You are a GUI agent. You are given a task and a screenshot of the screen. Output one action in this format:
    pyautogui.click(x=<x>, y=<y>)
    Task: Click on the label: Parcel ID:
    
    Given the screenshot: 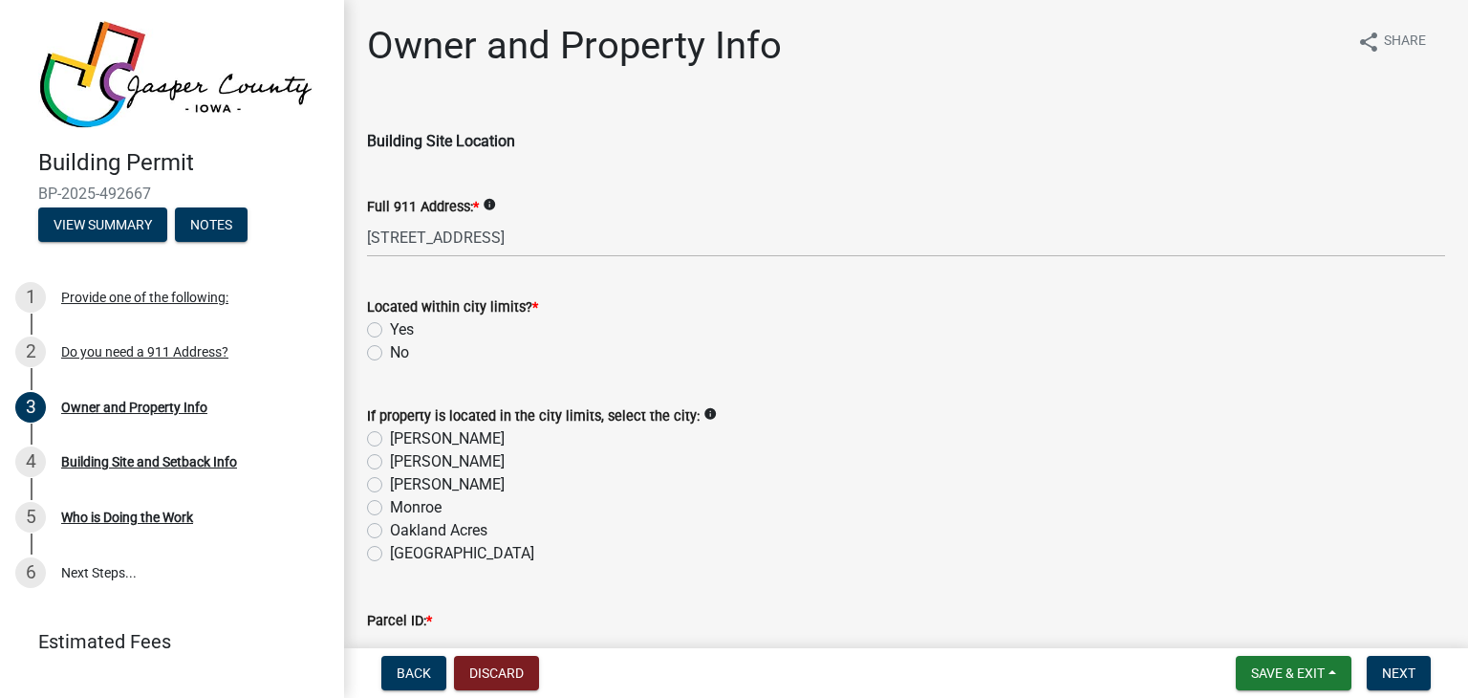 What is the action you would take?
    pyautogui.click(x=399, y=621)
    